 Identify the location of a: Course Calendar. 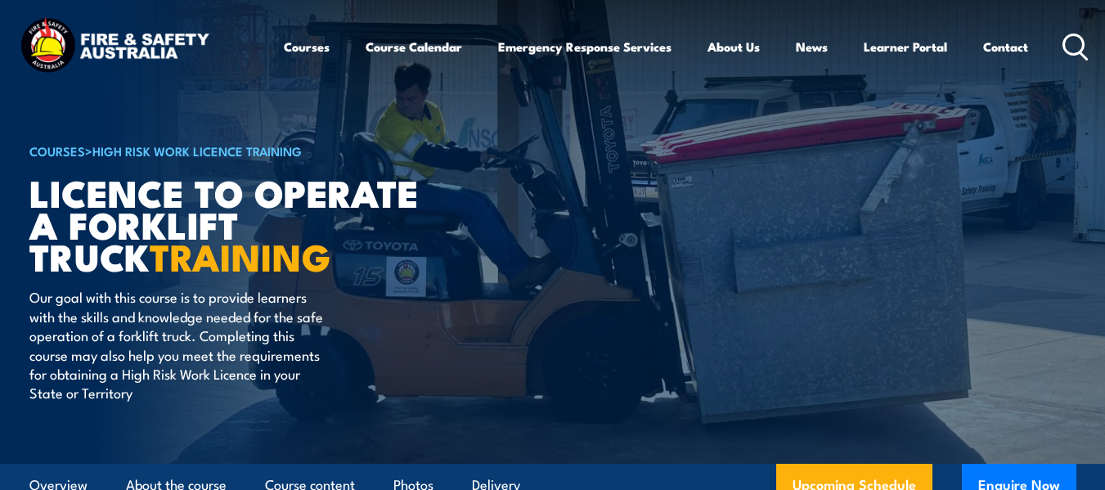
(414, 47).